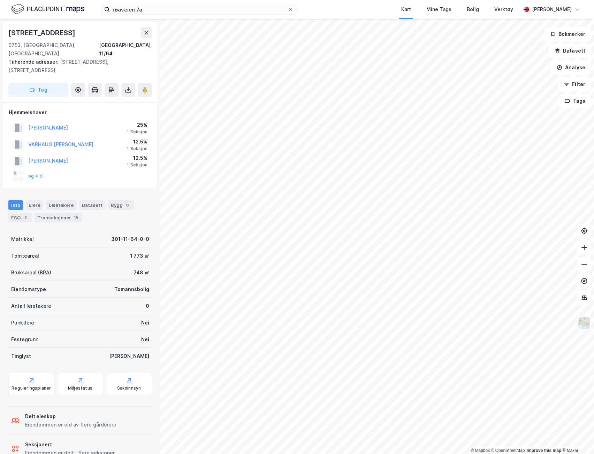  Describe the element at coordinates (139, 256) in the screenshot. I see `div: 1 773 ㎡` at that location.